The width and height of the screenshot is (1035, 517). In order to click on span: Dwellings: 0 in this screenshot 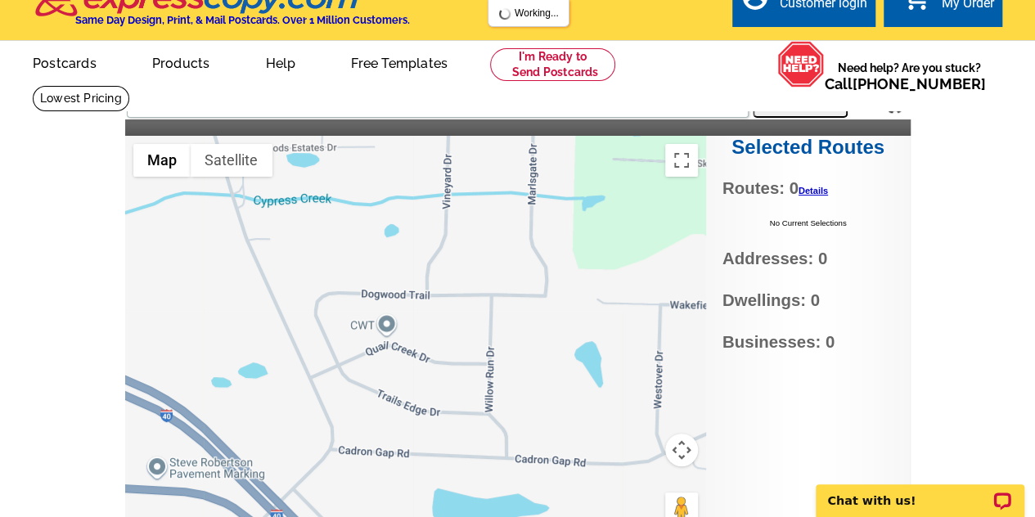, I will do `click(808, 300)`.